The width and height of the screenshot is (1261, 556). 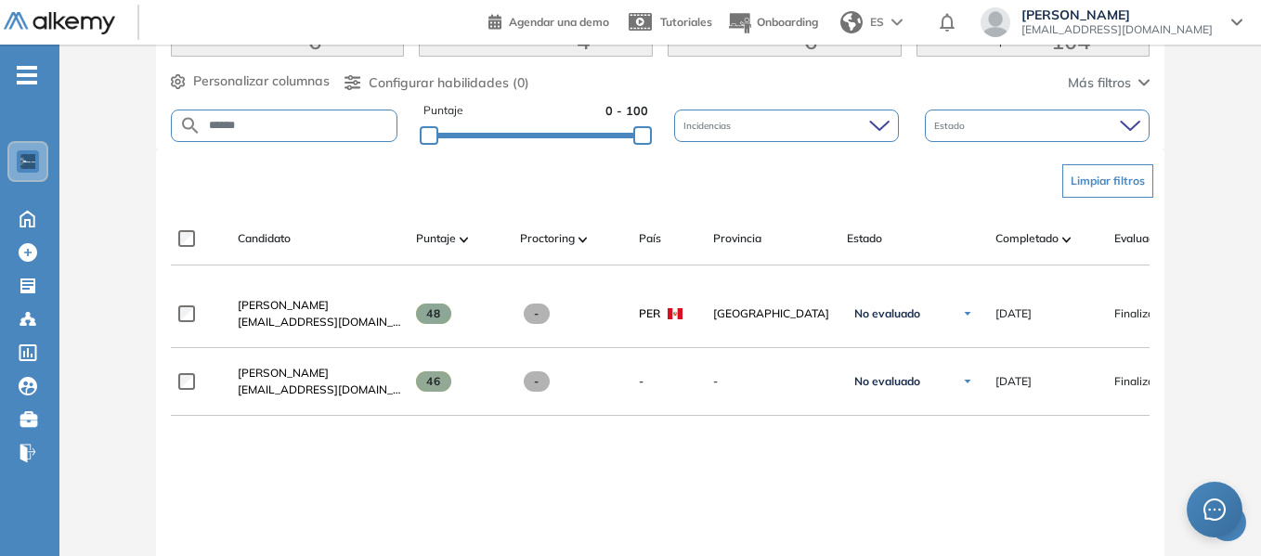 I want to click on span: Tutoriales, so click(x=686, y=21).